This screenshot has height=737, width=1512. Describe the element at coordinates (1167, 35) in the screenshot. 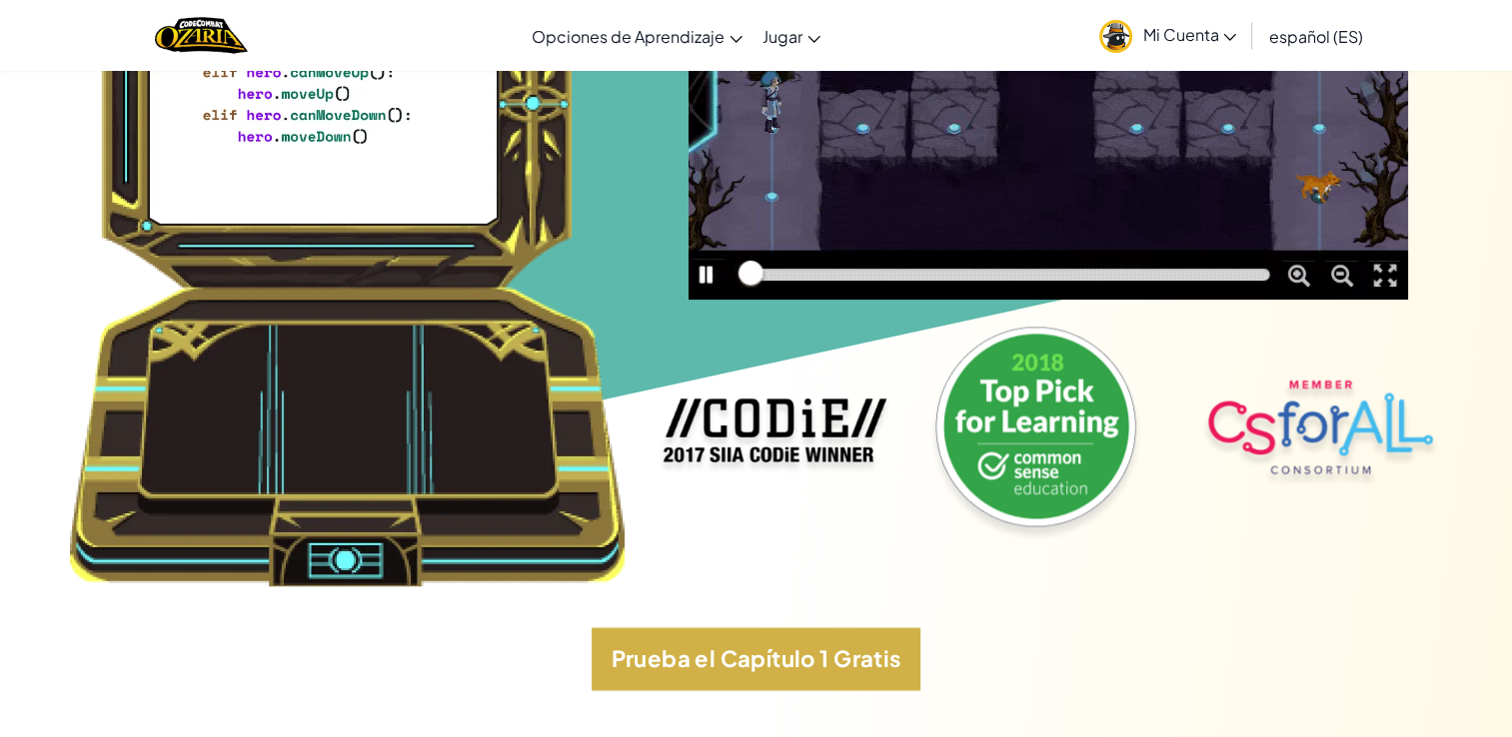

I see `a: Mi Cuenta` at that location.